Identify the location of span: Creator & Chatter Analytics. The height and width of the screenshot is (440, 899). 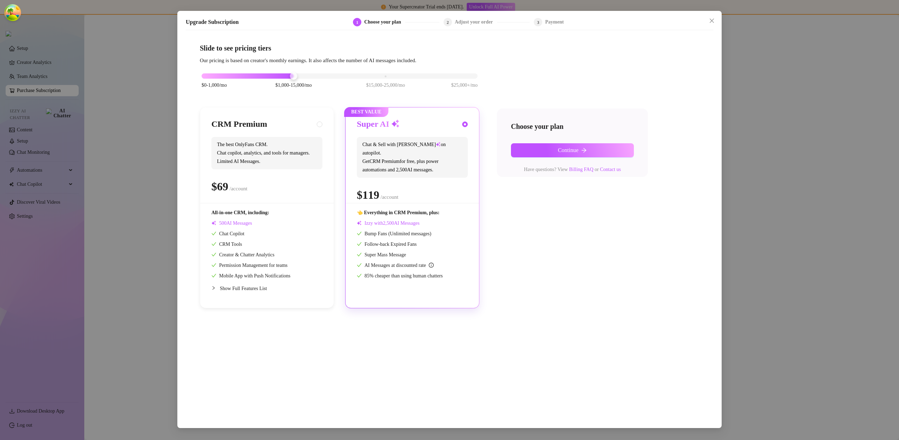
(243, 255).